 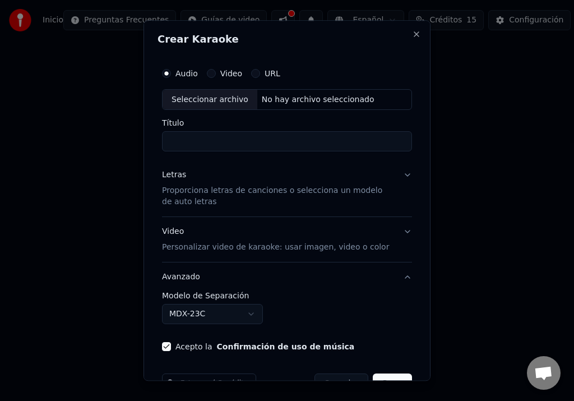 I want to click on div: Avanzado, so click(x=287, y=313).